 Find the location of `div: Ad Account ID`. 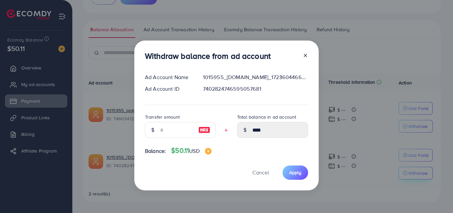

div: Ad Account ID is located at coordinates (168, 89).